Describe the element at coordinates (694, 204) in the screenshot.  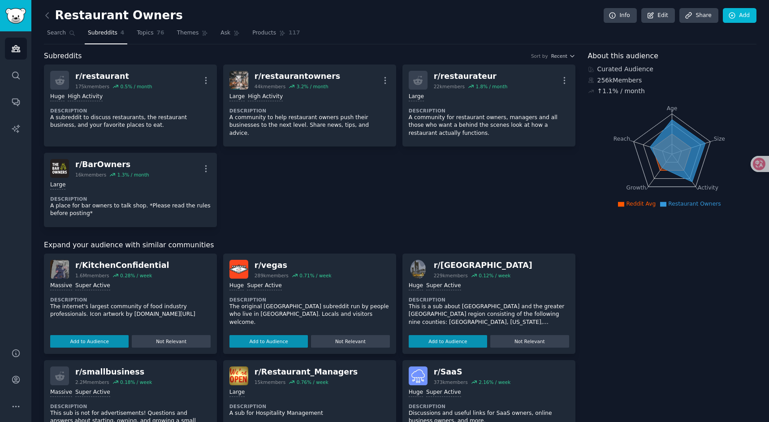
I see `span: Restaurant Owners` at that location.